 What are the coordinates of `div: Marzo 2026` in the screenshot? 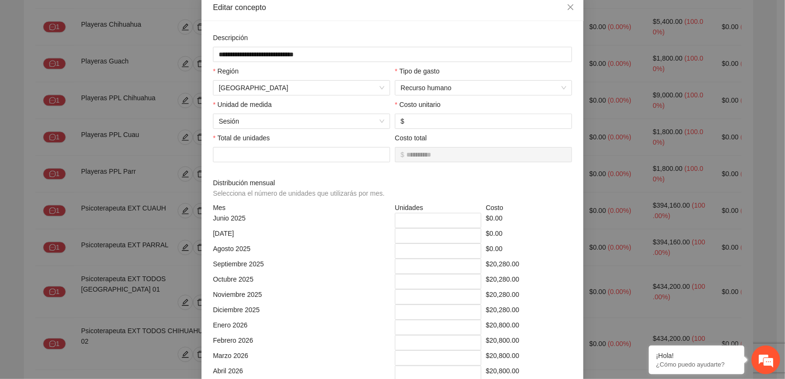 It's located at (301, 358).